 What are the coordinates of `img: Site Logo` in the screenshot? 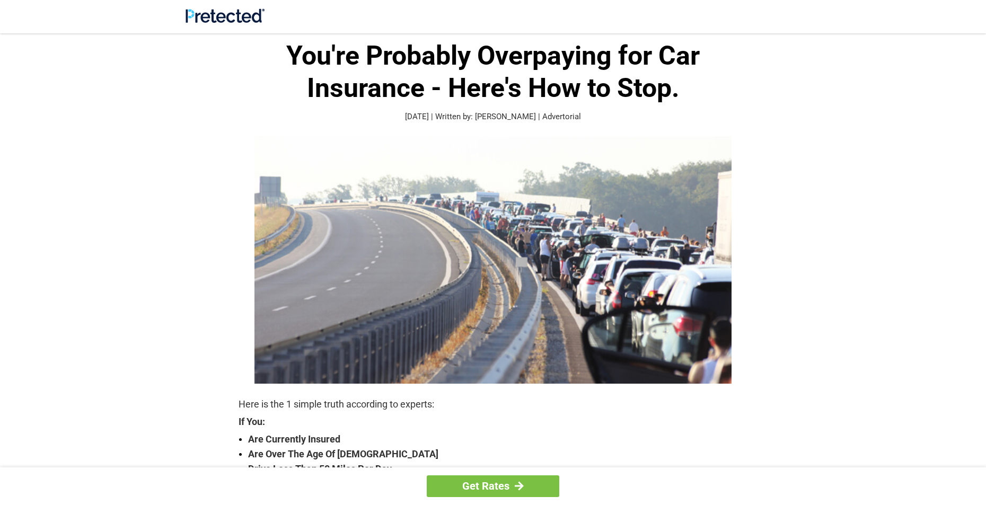 It's located at (225, 15).